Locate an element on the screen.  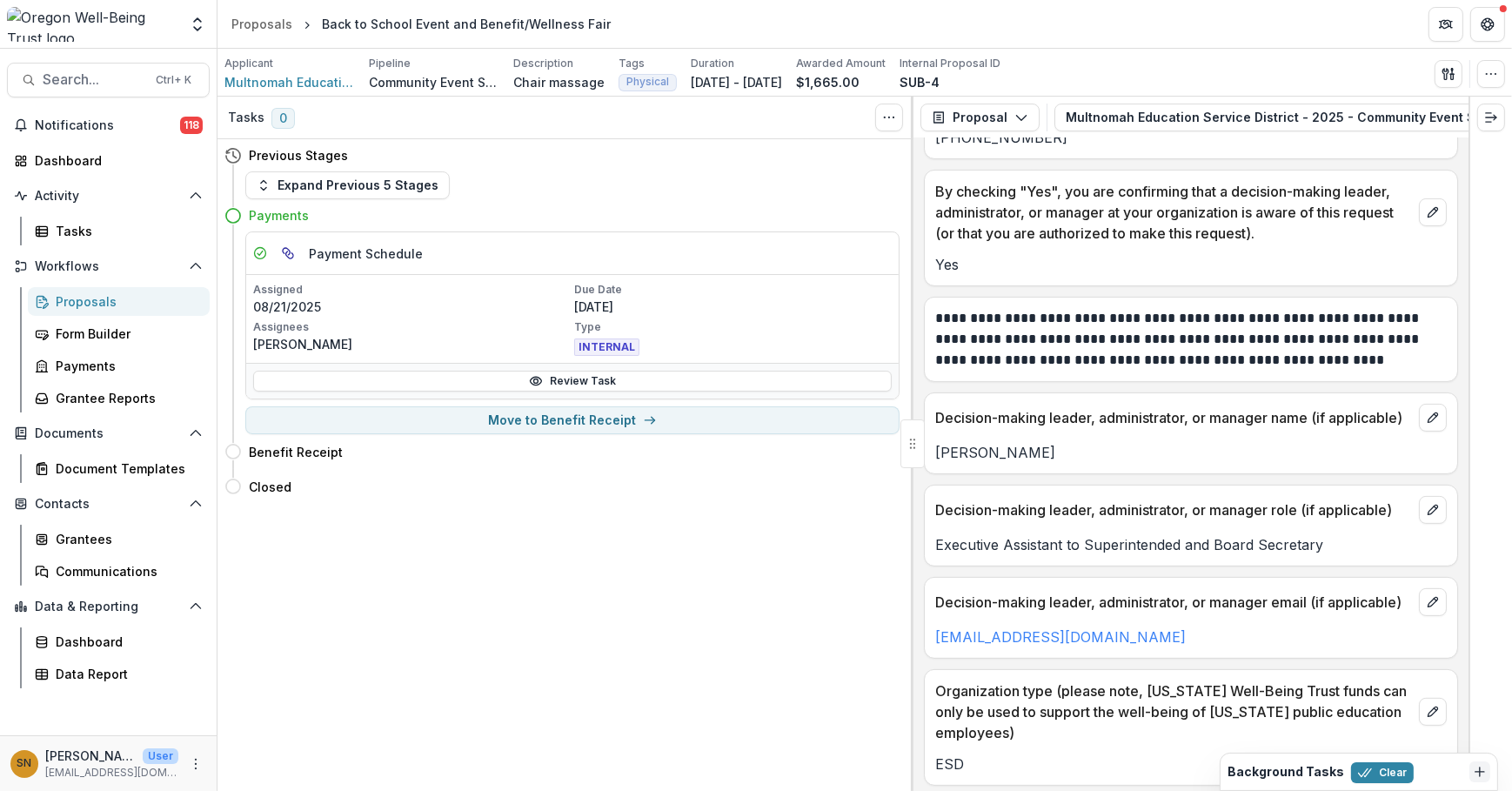
button: Partners is located at coordinates (1447, 24).